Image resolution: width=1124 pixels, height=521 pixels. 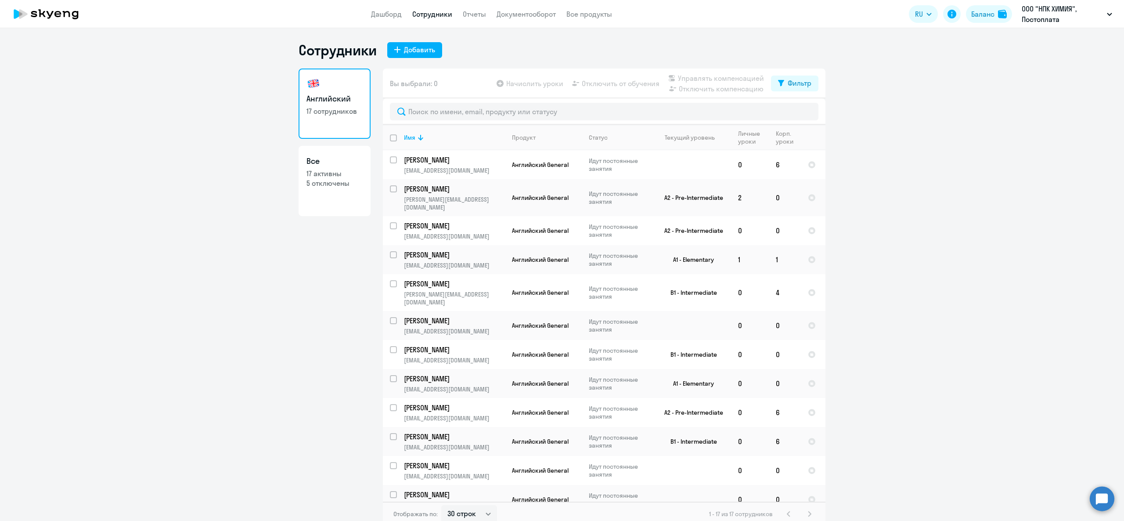 I want to click on a: Английский17 сотрудников, so click(x=335, y=104).